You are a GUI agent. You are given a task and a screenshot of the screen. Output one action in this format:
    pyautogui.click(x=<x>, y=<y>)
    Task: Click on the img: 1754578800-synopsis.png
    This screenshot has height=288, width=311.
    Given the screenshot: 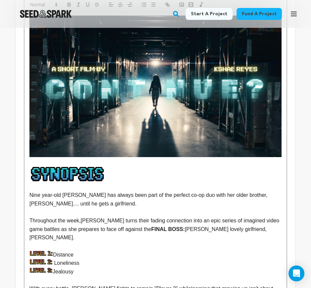 What is the action you would take?
    pyautogui.click(x=97, y=174)
    